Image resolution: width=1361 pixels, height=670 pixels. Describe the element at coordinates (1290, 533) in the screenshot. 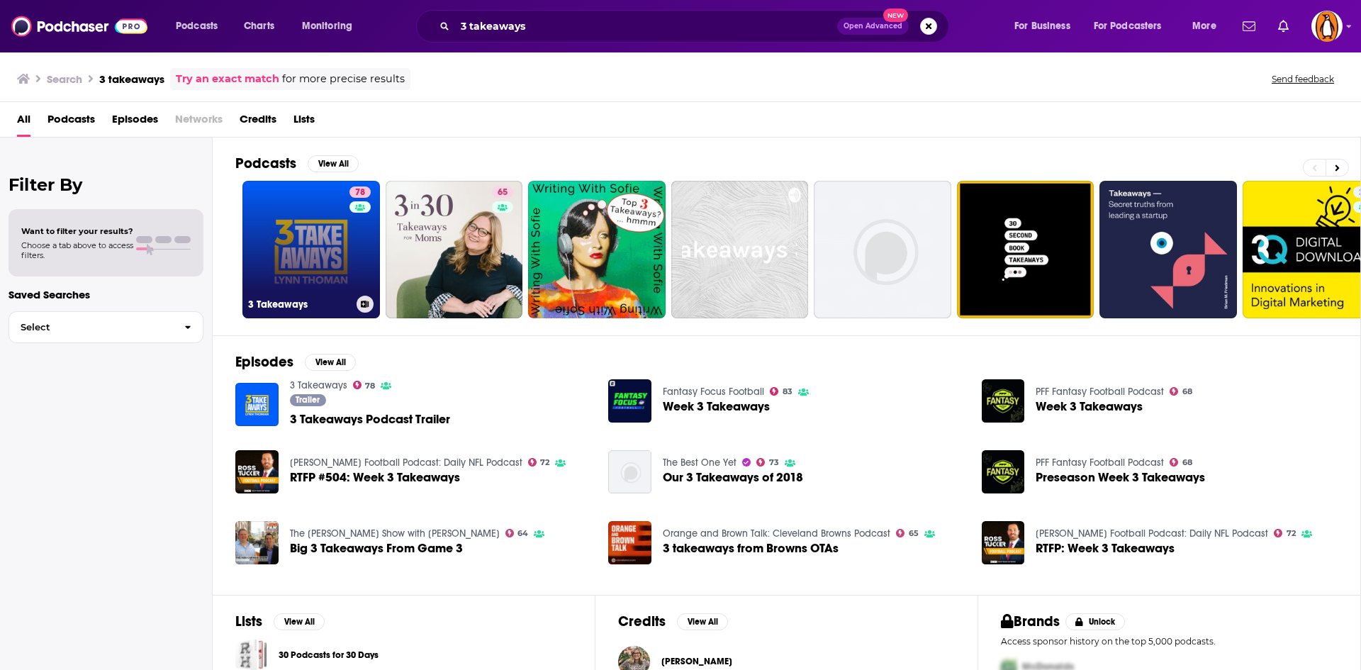

I see `span: 72` at that location.